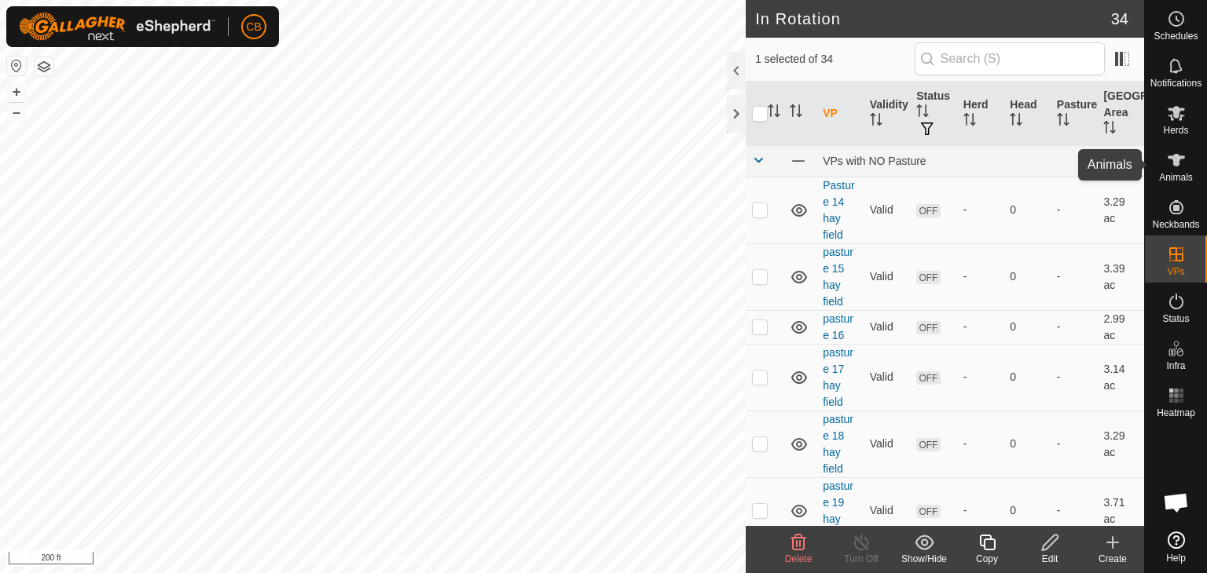  I want to click on a: pasture 16, so click(837, 327).